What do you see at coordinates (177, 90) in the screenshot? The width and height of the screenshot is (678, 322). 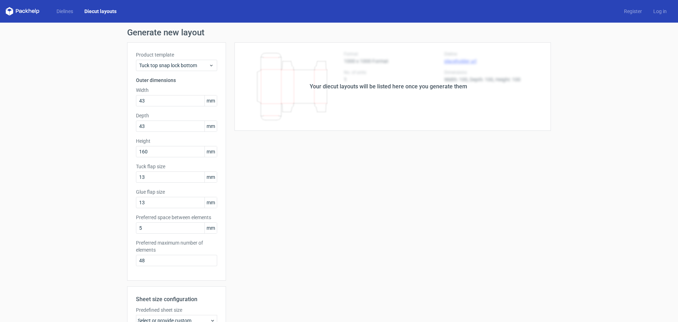 I see `label: Width` at bounding box center [177, 90].